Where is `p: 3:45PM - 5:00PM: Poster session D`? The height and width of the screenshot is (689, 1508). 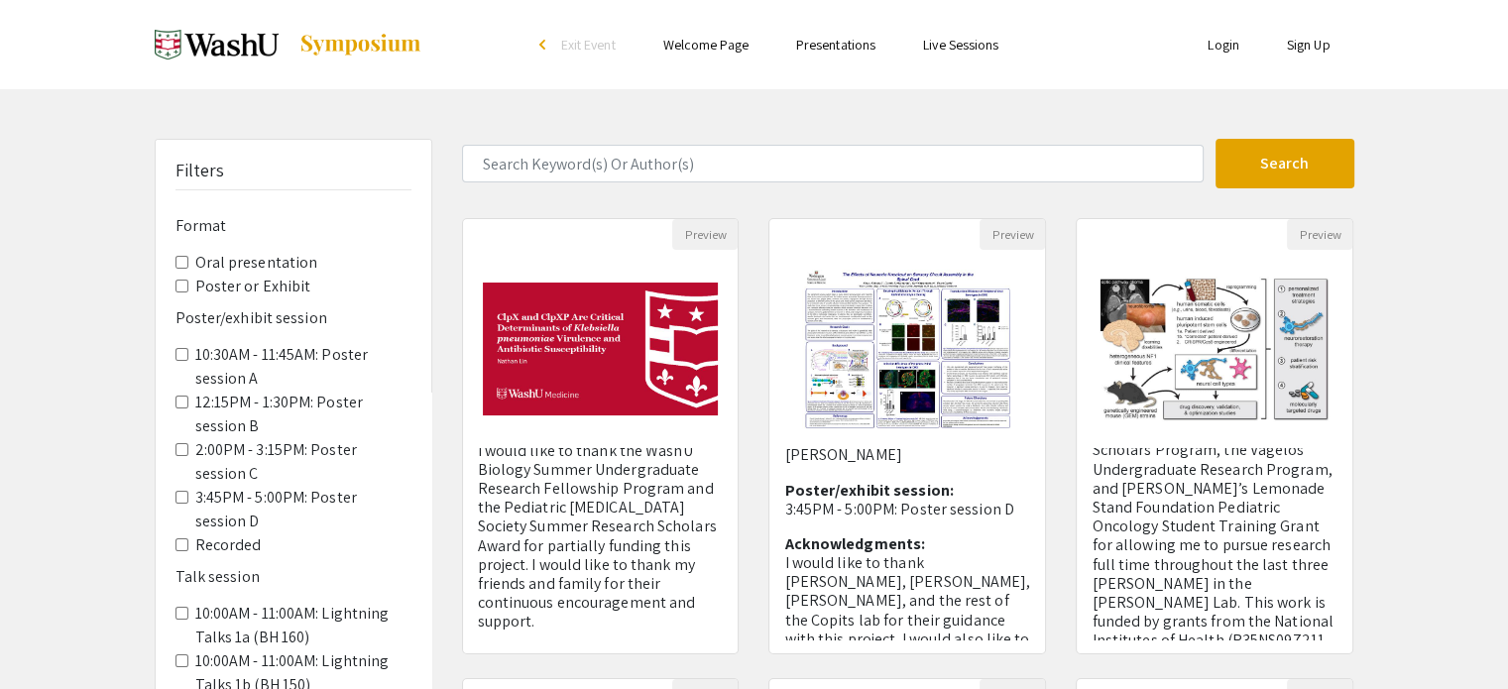 p: 3:45PM - 5:00PM: Poster session D is located at coordinates (907, 508).